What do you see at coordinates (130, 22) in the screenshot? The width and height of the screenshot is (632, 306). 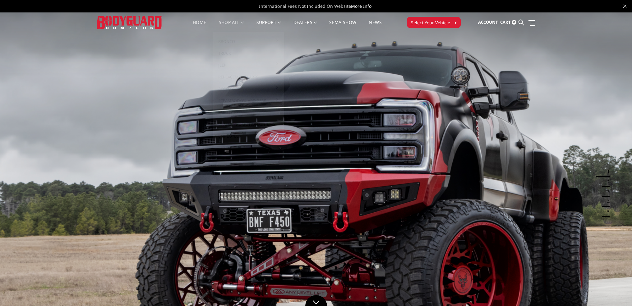 I see `img: BODYGUARD BUMPERS` at bounding box center [130, 22].